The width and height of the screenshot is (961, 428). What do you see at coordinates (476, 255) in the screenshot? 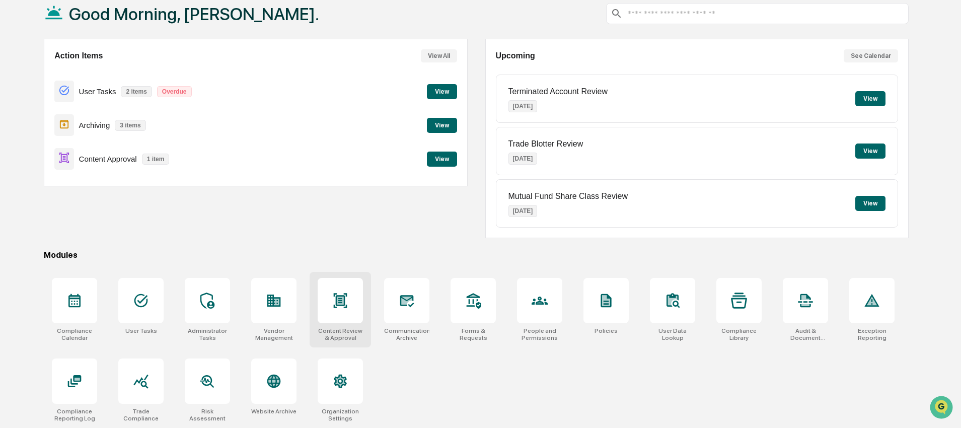
I see `div: Modules` at bounding box center [476, 255].